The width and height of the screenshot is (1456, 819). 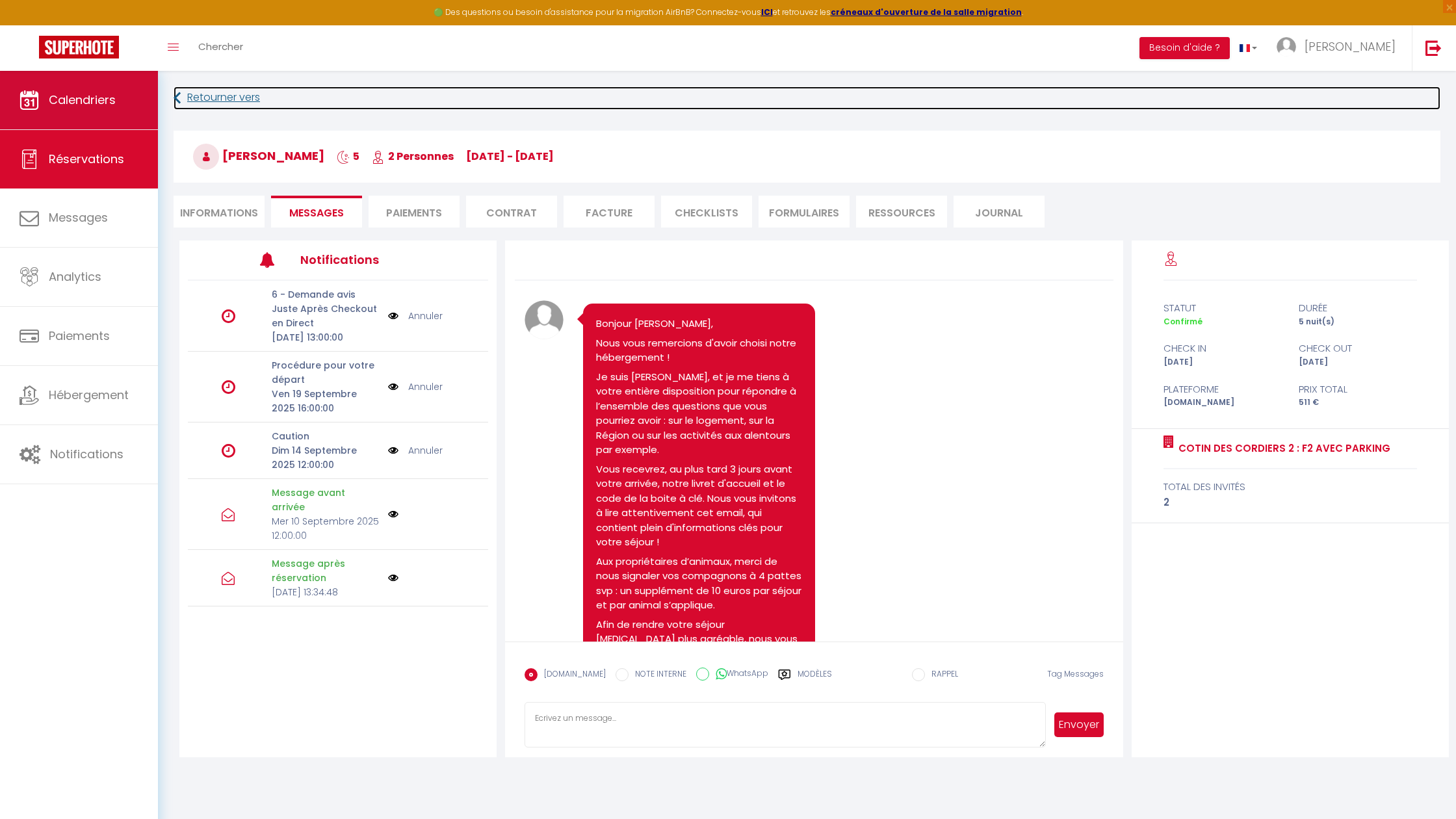 What do you see at coordinates (79, 335) in the screenshot?
I see `span: Paiements` at bounding box center [79, 335].